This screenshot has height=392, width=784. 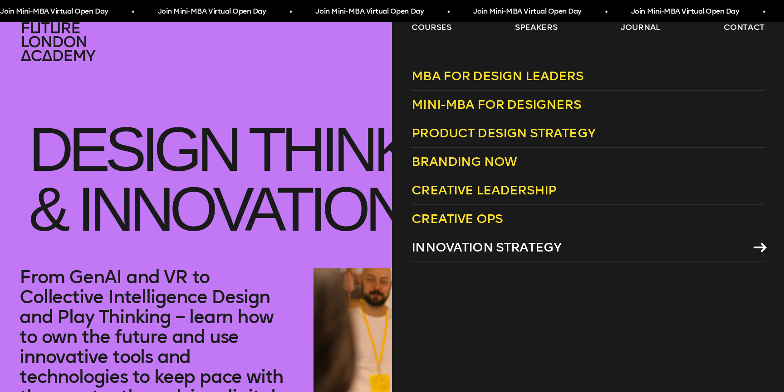 What do you see at coordinates (744, 27) in the screenshot?
I see `a: contact` at bounding box center [744, 27].